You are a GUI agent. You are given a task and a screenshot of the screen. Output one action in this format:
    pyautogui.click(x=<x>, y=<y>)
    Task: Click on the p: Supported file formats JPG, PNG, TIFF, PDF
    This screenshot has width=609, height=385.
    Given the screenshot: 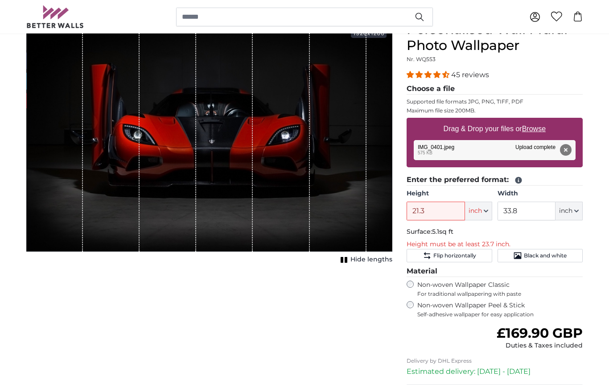 What is the action you would take?
    pyautogui.click(x=495, y=102)
    